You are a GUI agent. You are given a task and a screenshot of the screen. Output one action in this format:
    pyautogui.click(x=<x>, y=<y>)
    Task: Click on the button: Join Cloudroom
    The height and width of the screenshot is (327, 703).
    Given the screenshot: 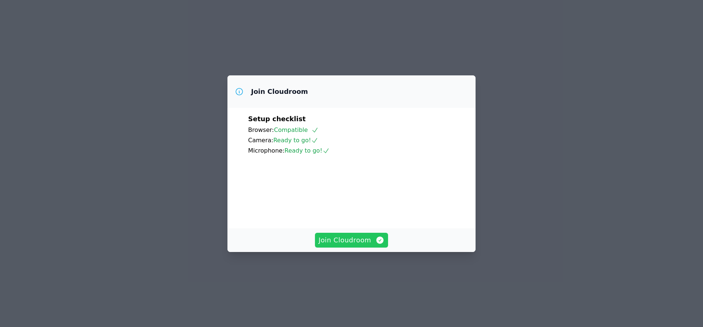 What is the action you would take?
    pyautogui.click(x=351, y=240)
    